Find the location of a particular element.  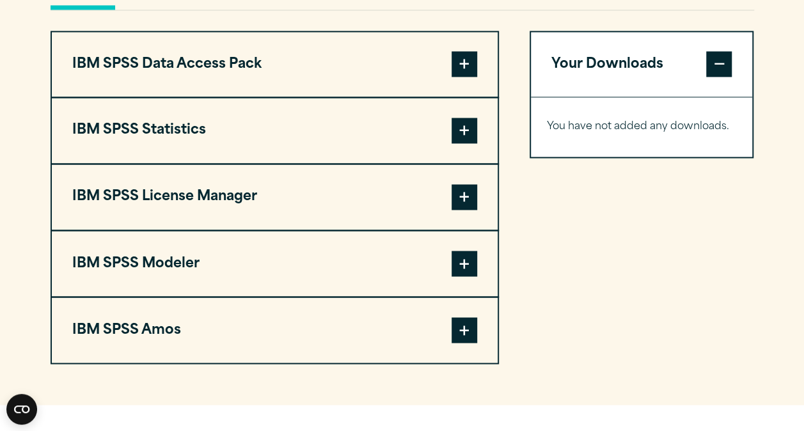

button: Your Downloads is located at coordinates (641, 65).